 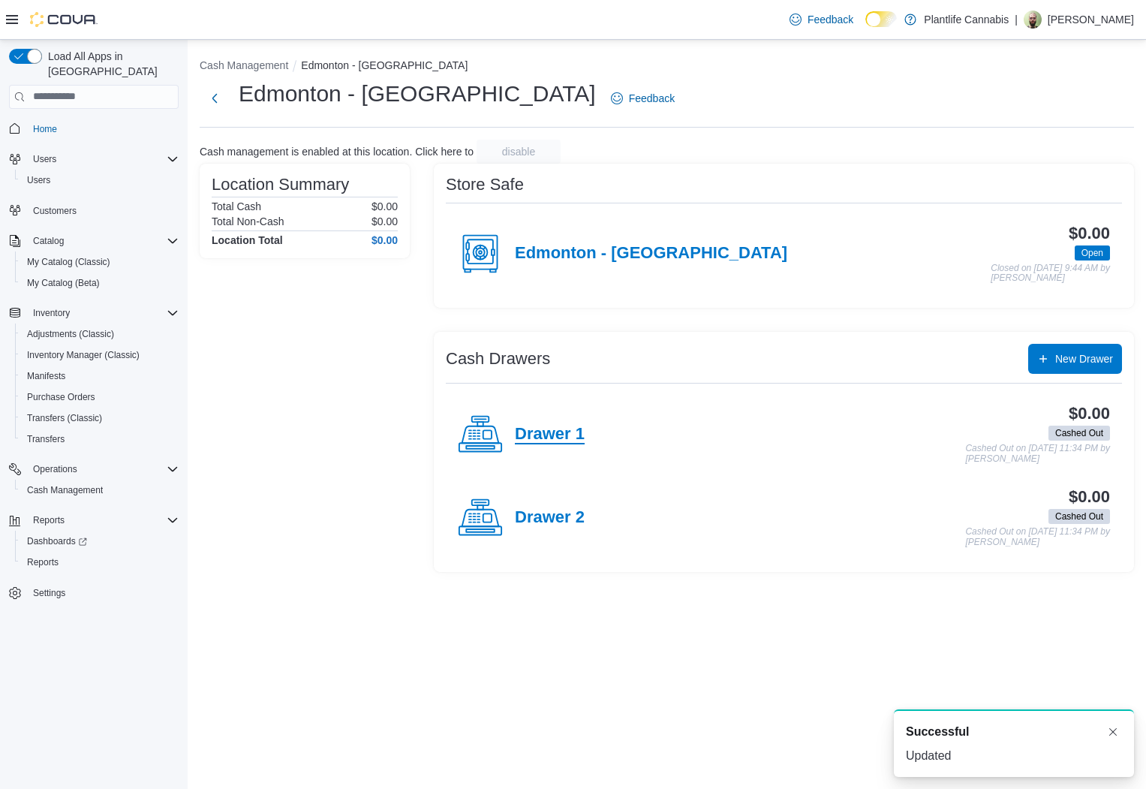 I want to click on a: Purchase Orders, so click(x=61, y=397).